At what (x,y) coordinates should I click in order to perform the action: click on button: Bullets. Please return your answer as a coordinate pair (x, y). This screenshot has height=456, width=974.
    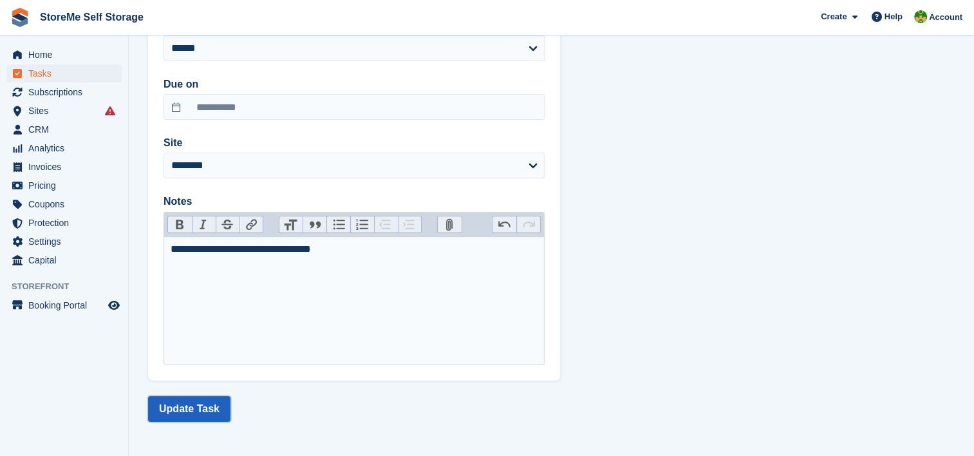
    Looking at the image, I should click on (338, 225).